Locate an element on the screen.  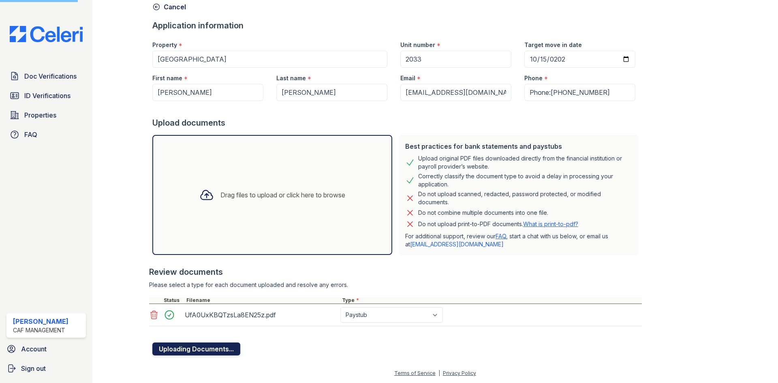
div: Do not upload scanned, redacted, password protected, or modified documents. is located at coordinates (525, 198).